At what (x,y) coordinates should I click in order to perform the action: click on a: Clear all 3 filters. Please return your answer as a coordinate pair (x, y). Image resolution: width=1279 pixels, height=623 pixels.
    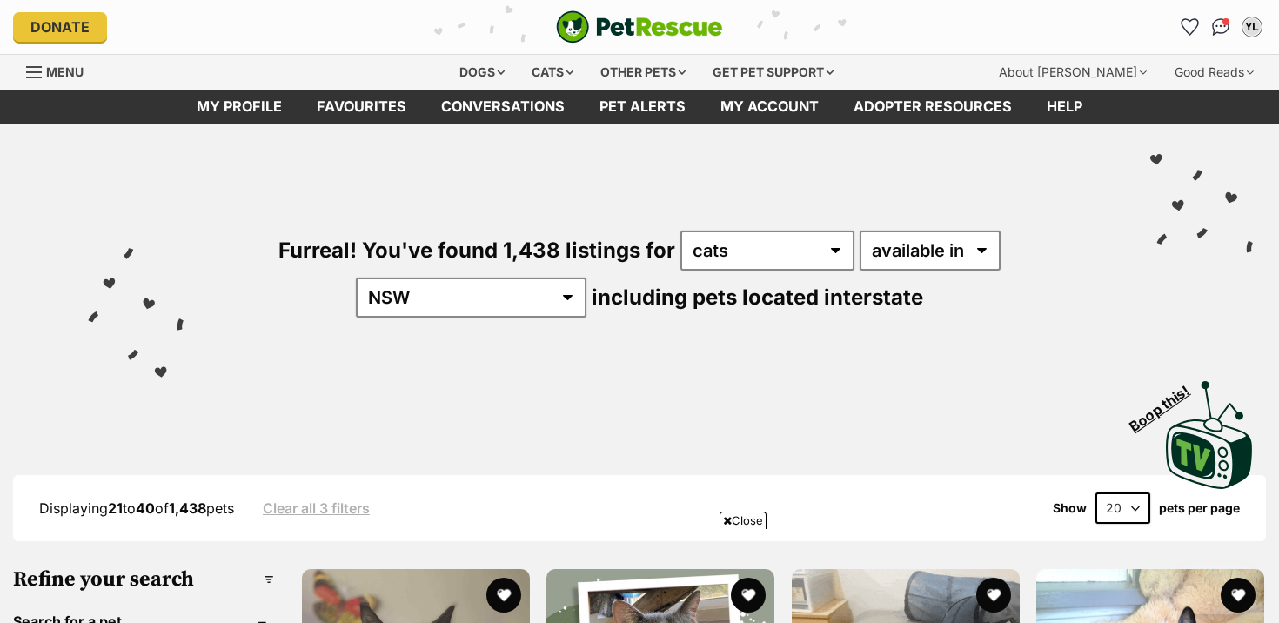
    Looking at the image, I should click on (316, 508).